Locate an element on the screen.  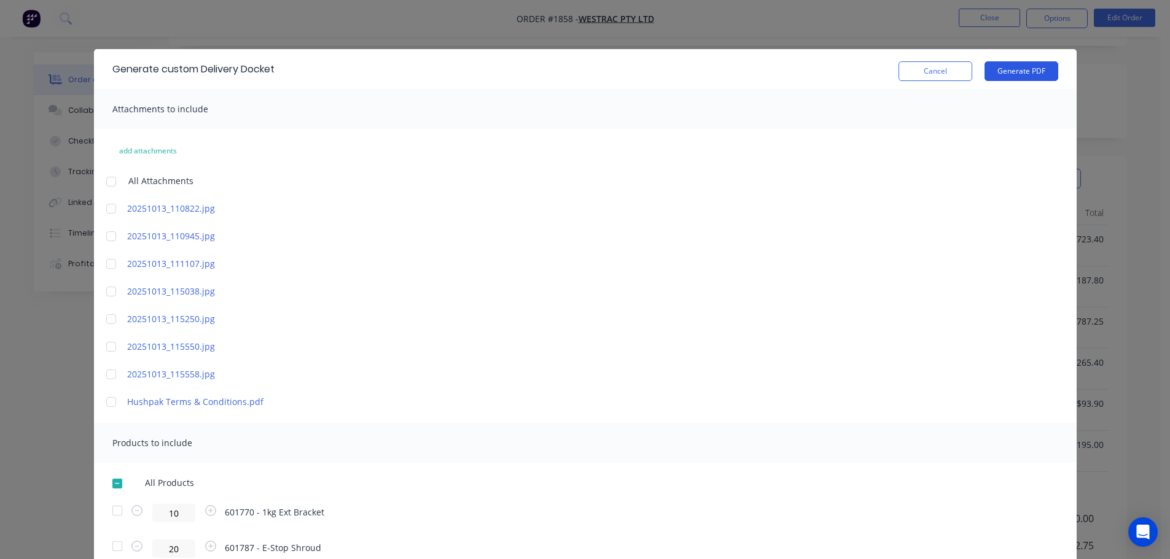
button: Cancel is located at coordinates (935, 71).